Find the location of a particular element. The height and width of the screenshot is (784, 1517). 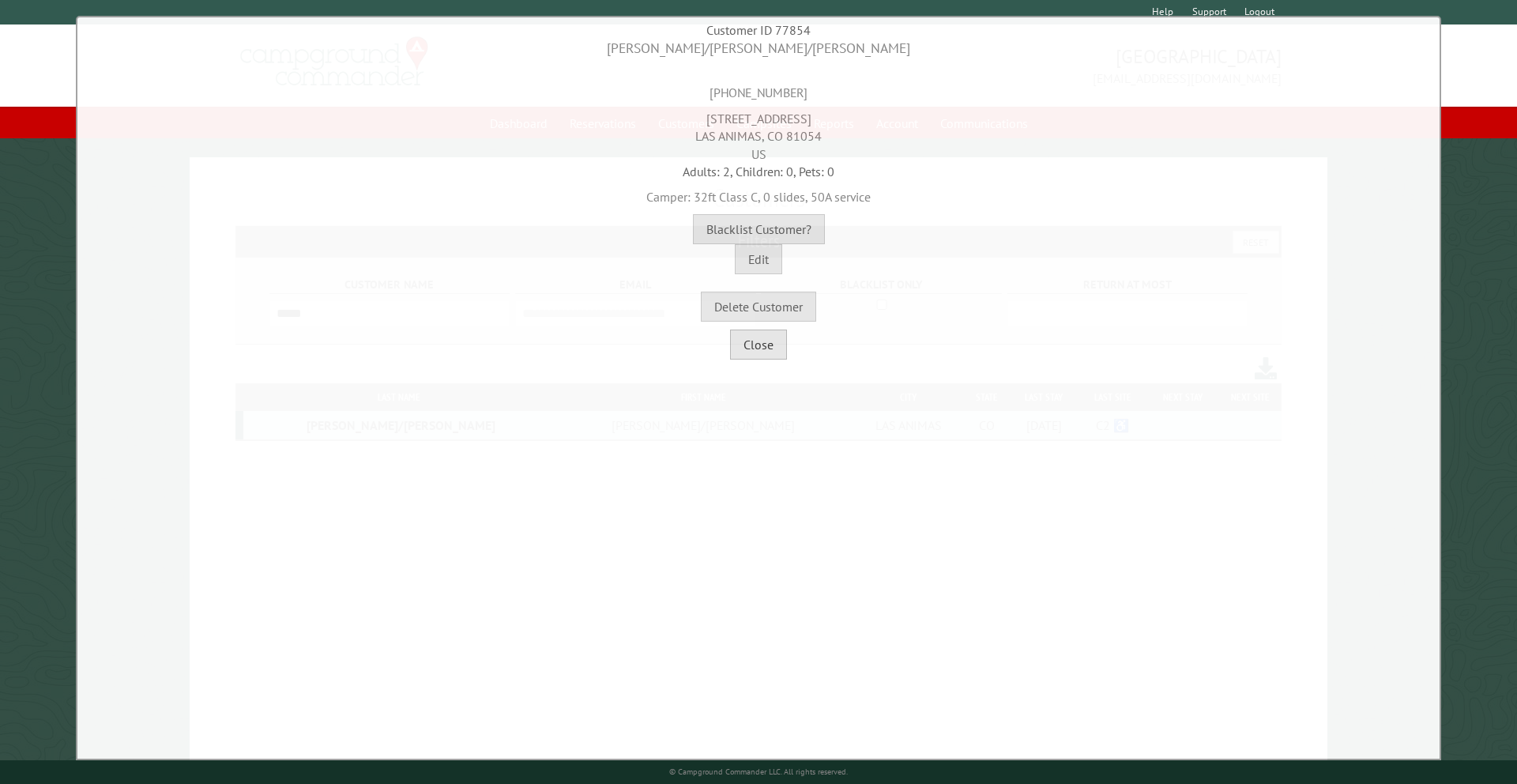

div: Camper: 32ft Class C, 0 slides, 50A service is located at coordinates (758, 193).